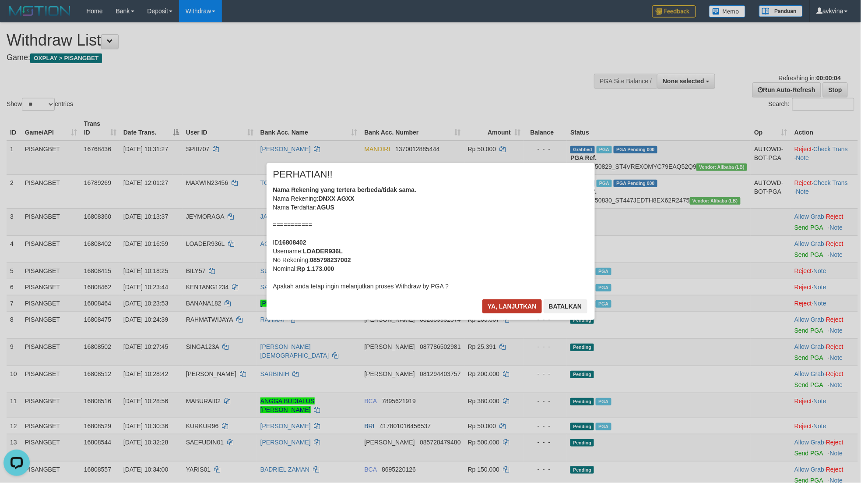 This screenshot has width=861, height=483. I want to click on b: Rp 1.173.000, so click(316, 268).